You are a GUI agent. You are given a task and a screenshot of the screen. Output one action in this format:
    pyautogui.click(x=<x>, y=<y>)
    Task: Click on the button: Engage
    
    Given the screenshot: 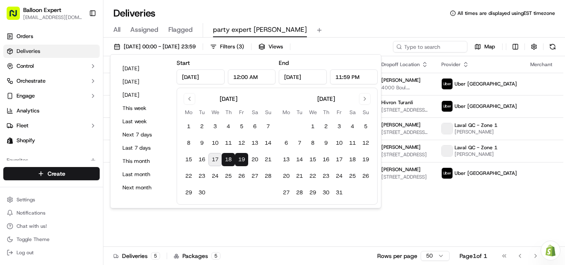 What is the action you would take?
    pyautogui.click(x=51, y=96)
    